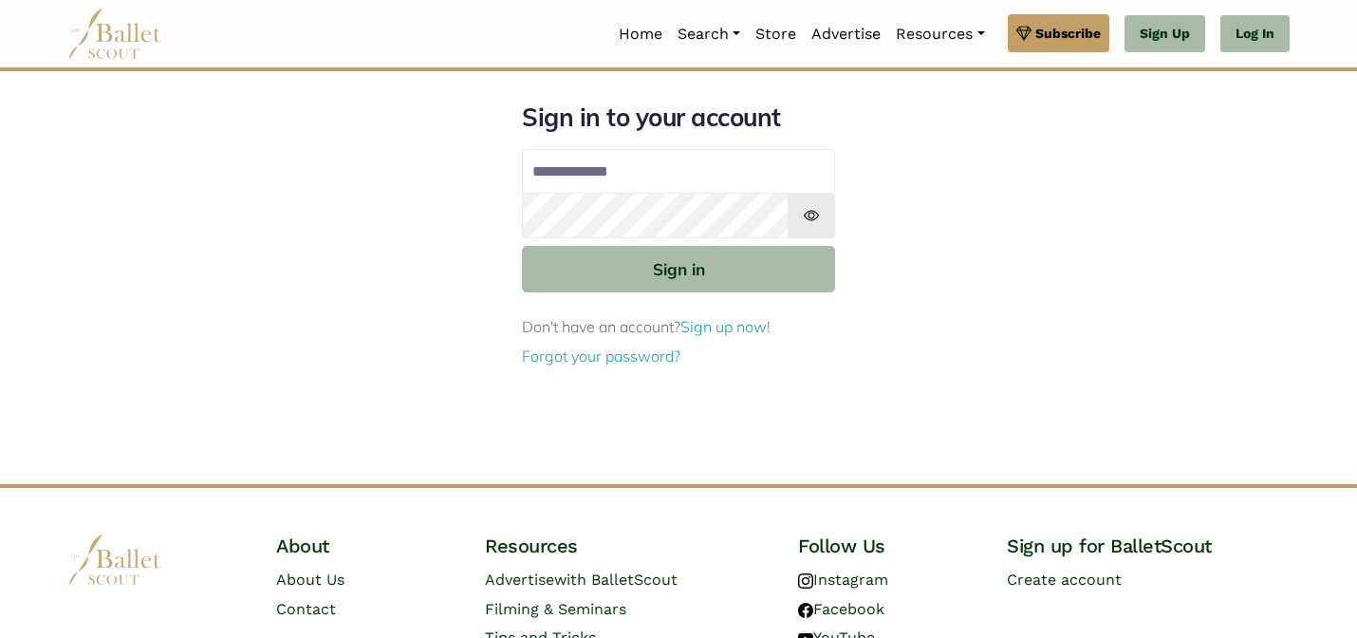 The image size is (1357, 638). What do you see at coordinates (365, 546) in the screenshot?
I see `h4: About` at bounding box center [365, 546].